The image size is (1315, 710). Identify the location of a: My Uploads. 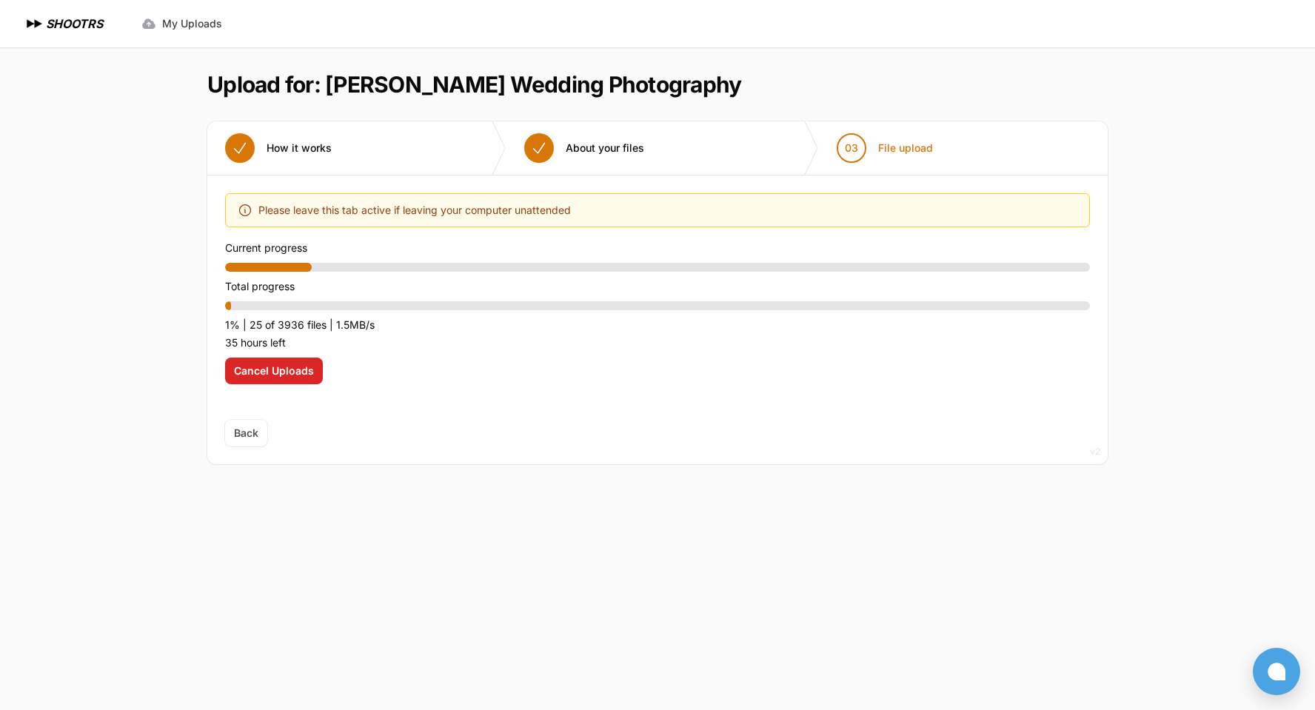
(181, 24).